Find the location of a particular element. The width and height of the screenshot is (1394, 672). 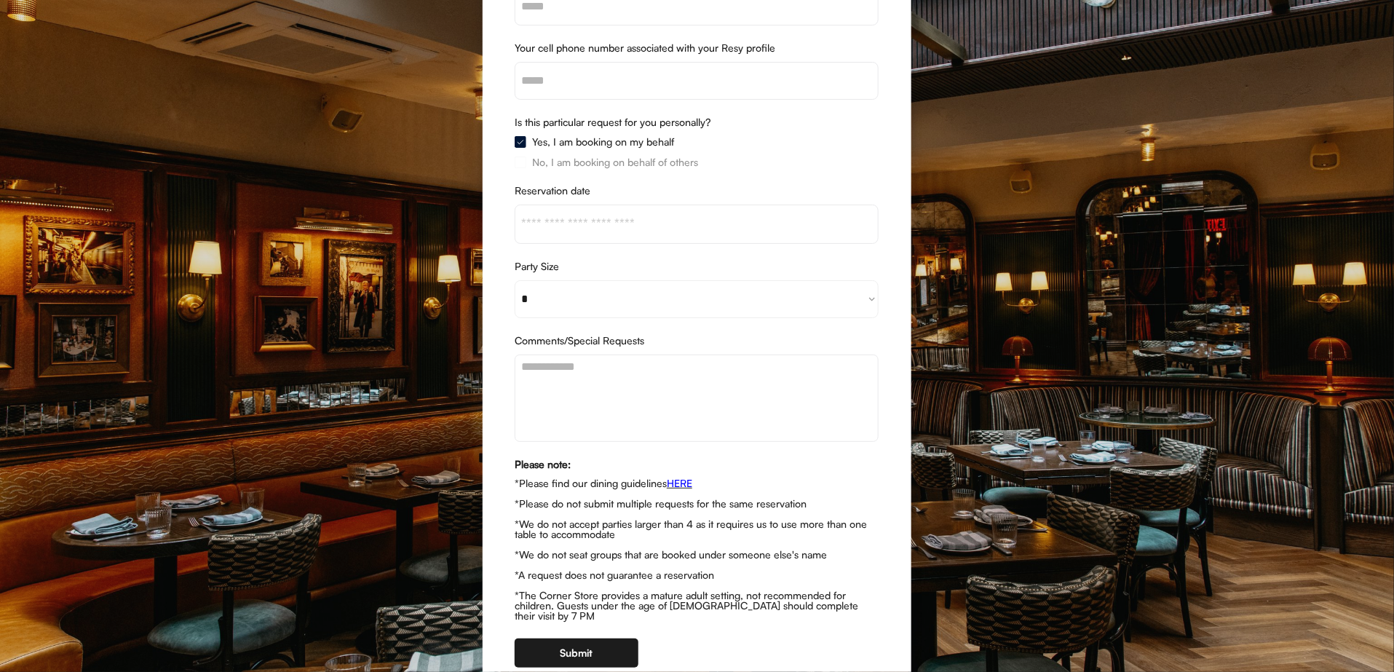

div: *Please find our dining guidelines *Please do not submit multiple requests for the same reservati... is located at coordinates (697, 550).